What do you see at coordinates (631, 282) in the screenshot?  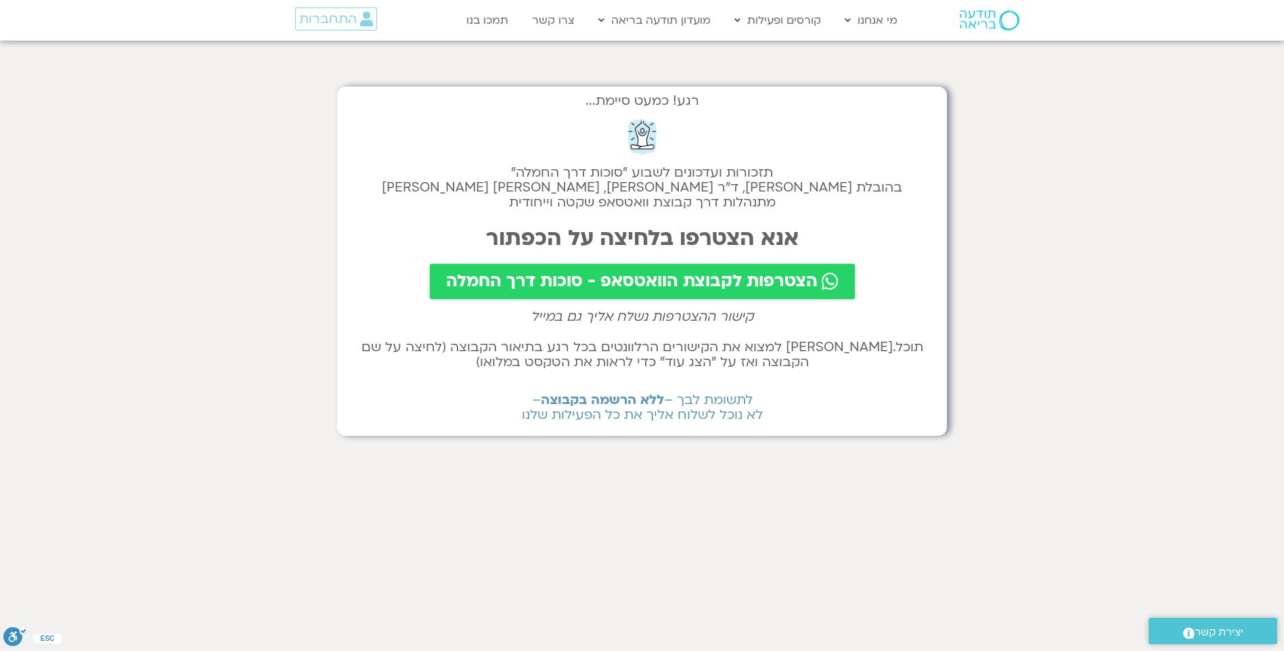 I see `span: הצטרפות לקבוצת הוואטסאפ - סוכות דרך החמלה` at bounding box center [631, 282].